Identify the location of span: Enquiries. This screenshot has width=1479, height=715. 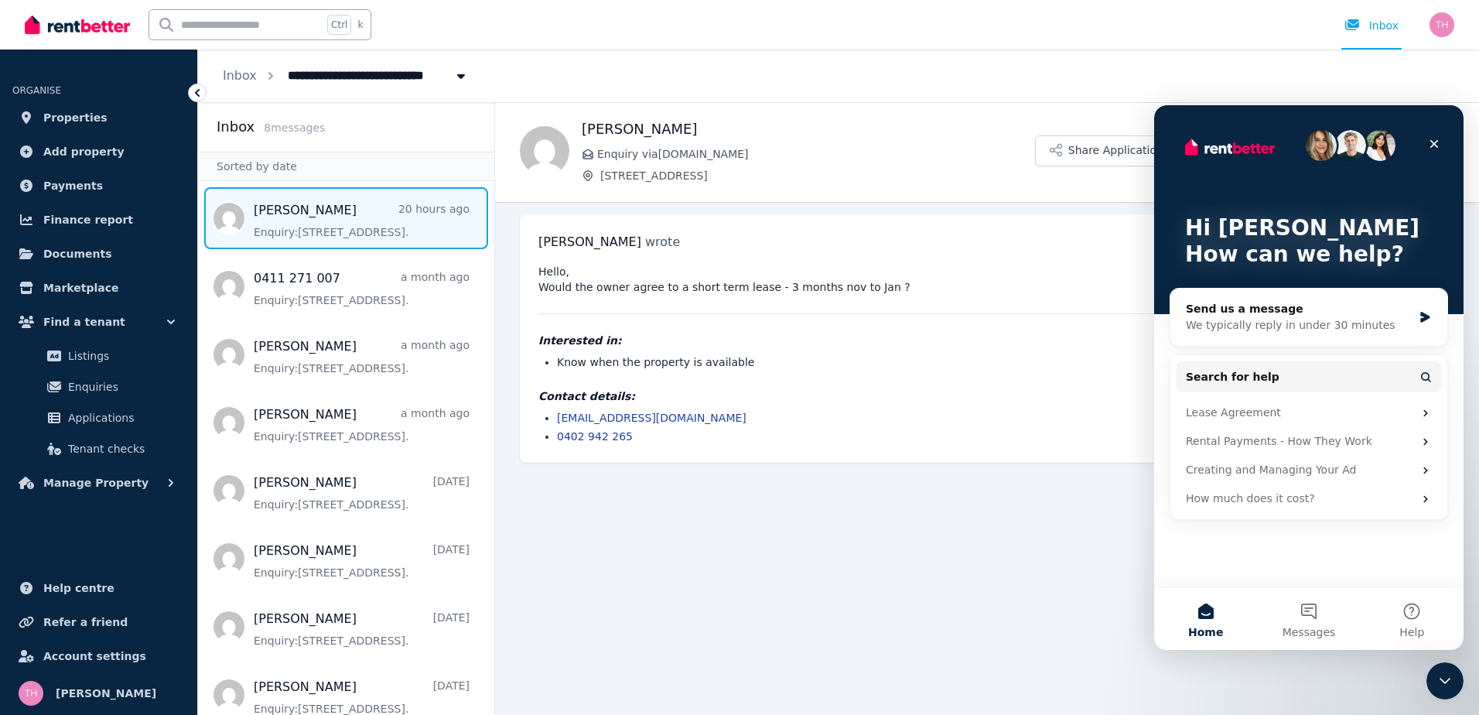
(120, 387).